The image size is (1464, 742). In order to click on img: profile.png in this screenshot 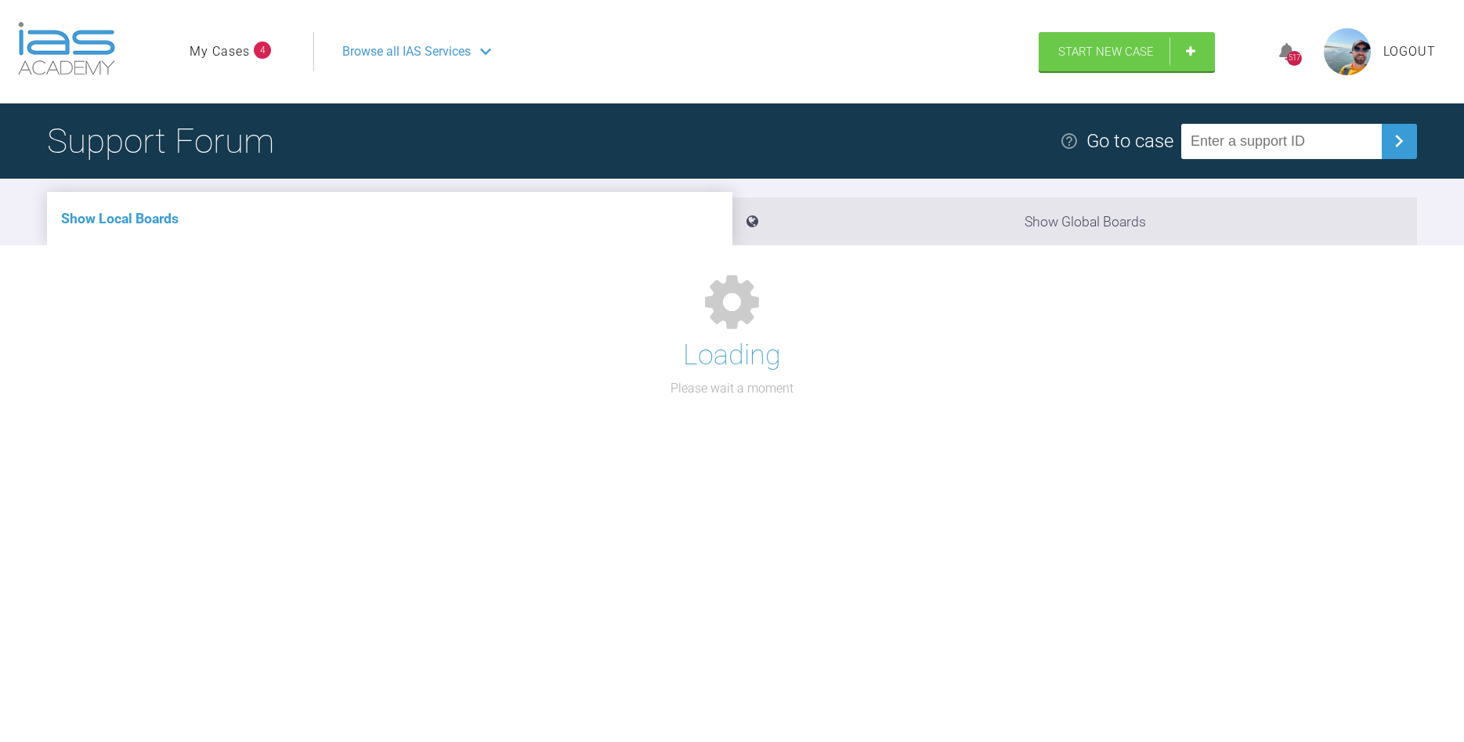, I will do `click(1347, 52)`.